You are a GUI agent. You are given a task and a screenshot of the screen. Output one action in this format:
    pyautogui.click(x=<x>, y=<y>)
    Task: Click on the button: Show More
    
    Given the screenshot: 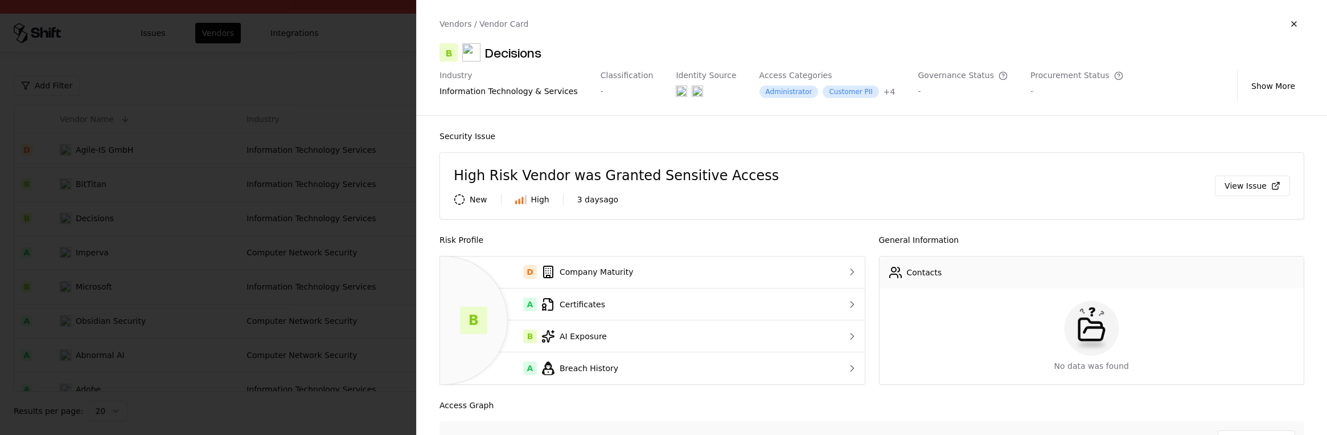 What is the action you would take?
    pyautogui.click(x=1273, y=86)
    